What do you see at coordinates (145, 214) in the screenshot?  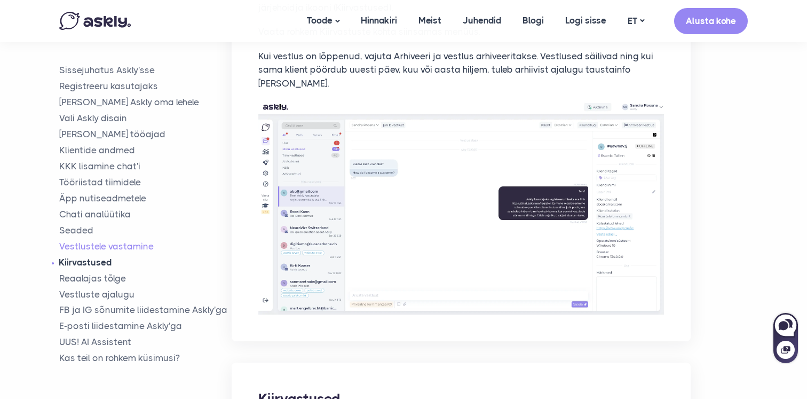 I see `a: Chati analüütika` at bounding box center [145, 214].